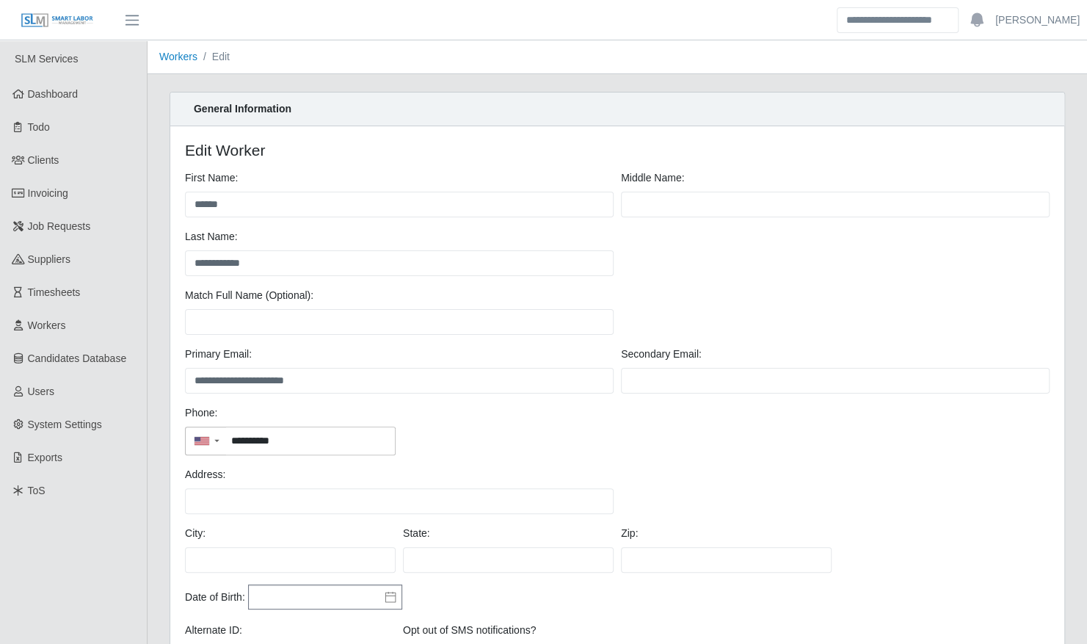 This screenshot has height=644, width=1087. Describe the element at coordinates (211, 236) in the screenshot. I see `label: Last Name:` at that location.